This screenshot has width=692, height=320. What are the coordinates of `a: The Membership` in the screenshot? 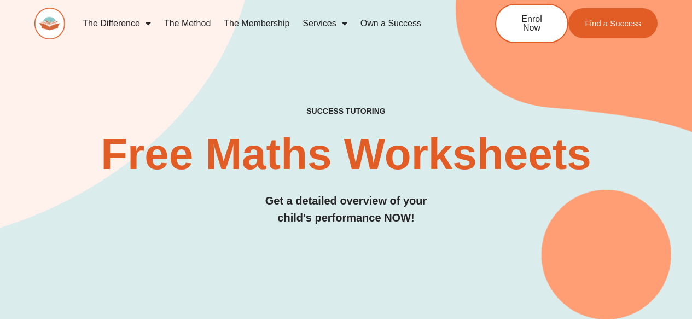 It's located at (256, 24).